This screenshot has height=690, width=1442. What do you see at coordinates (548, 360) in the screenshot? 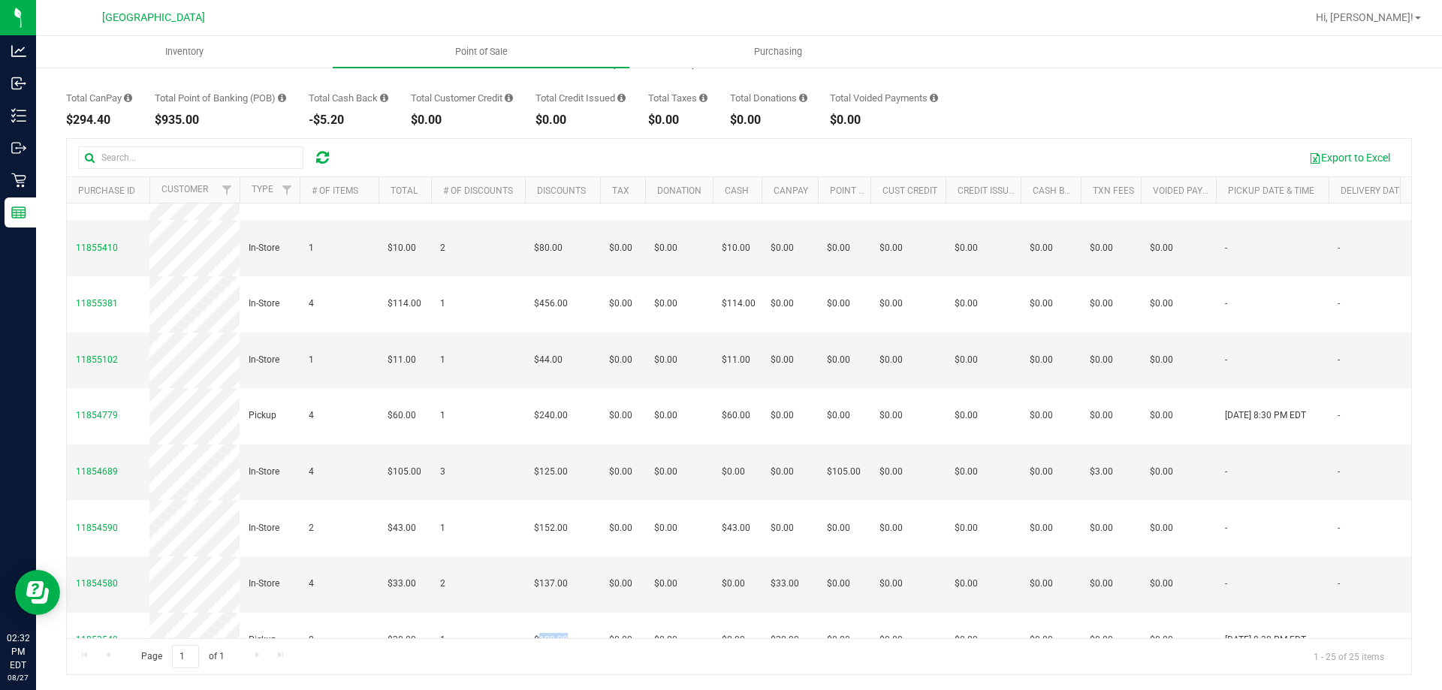
I see `span: $44.00` at bounding box center [548, 360].